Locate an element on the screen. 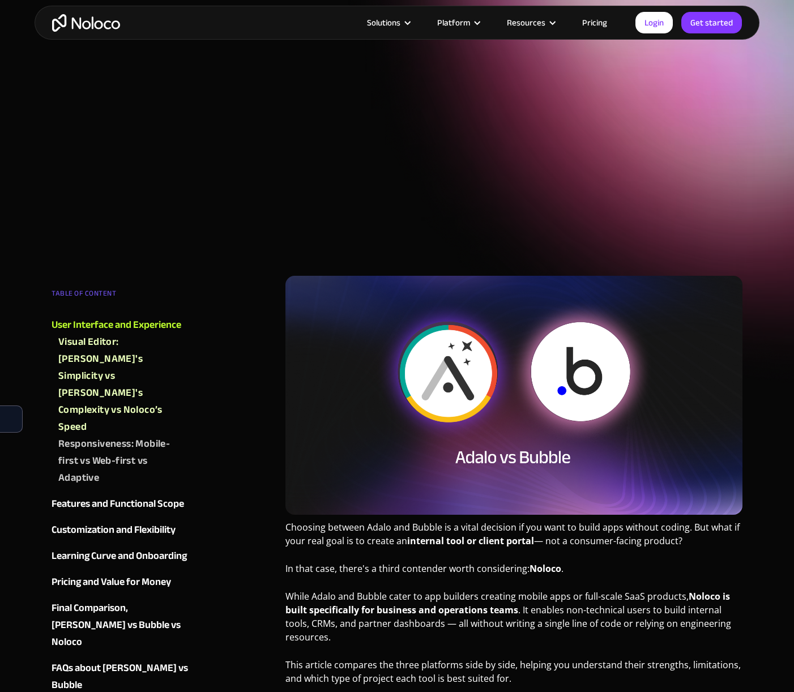 This screenshot has height=692, width=794. p: While Adalo and Bubble cater to app builders creating mobile apps or full-scale SaaS products, . ... is located at coordinates (514, 621).